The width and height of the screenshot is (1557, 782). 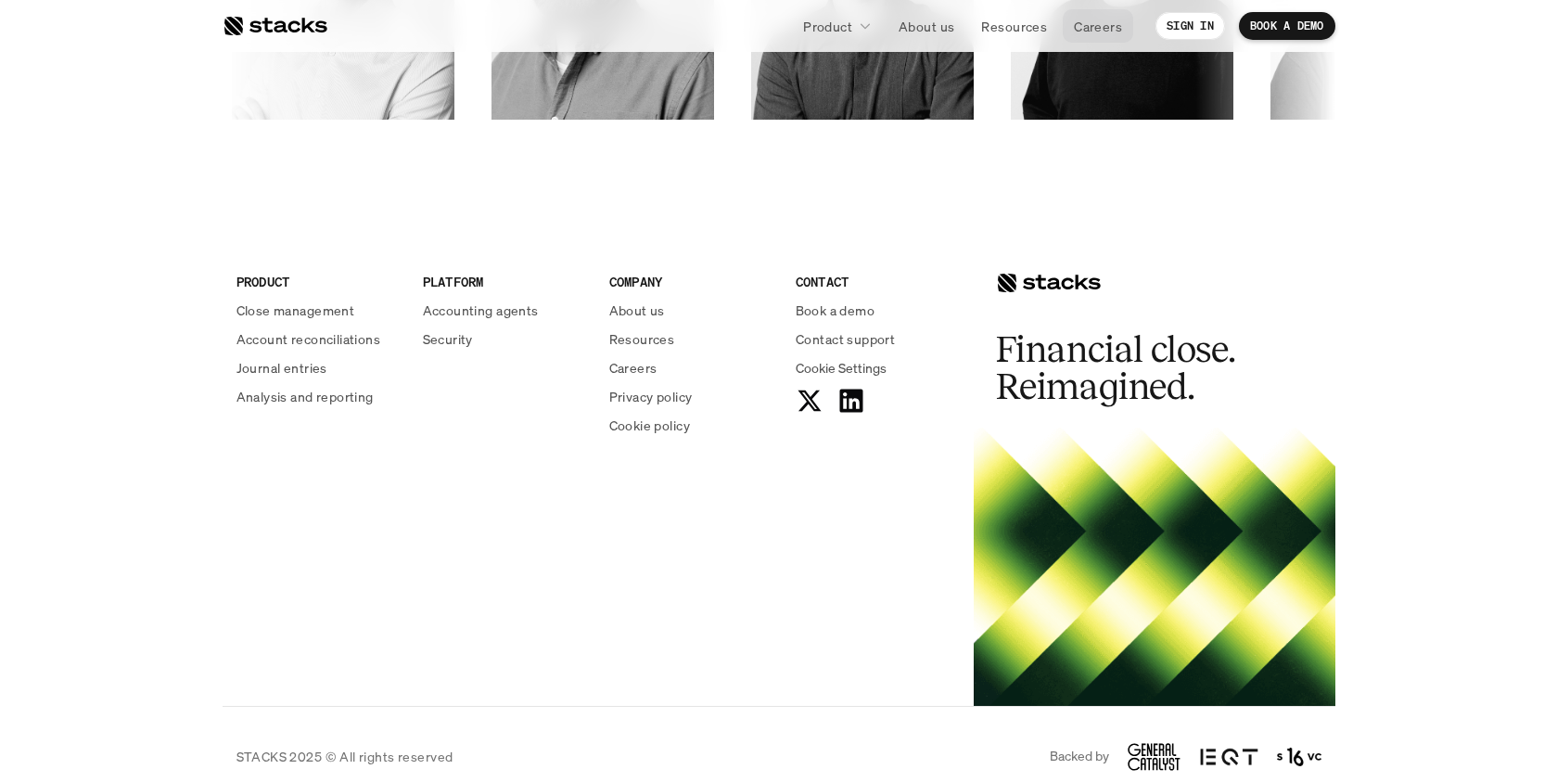 What do you see at coordinates (309, 339) in the screenshot?
I see `p: Account reconciliations` at bounding box center [309, 339].